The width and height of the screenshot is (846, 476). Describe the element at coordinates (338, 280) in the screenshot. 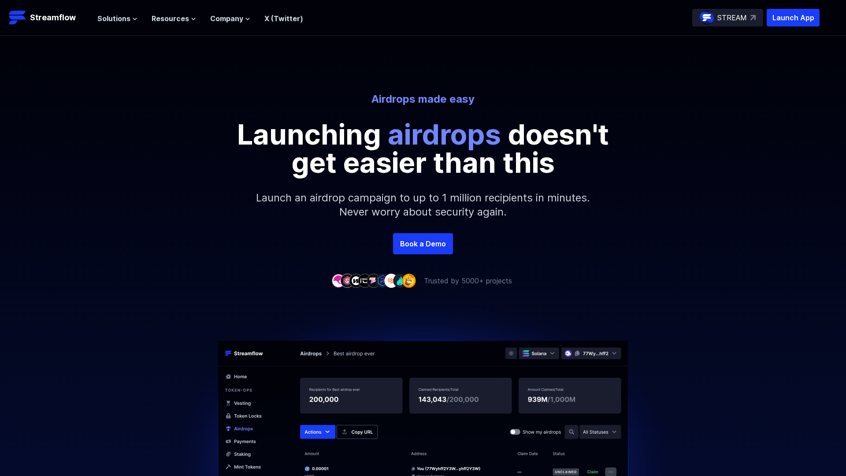

I see `img: company-1` at that location.